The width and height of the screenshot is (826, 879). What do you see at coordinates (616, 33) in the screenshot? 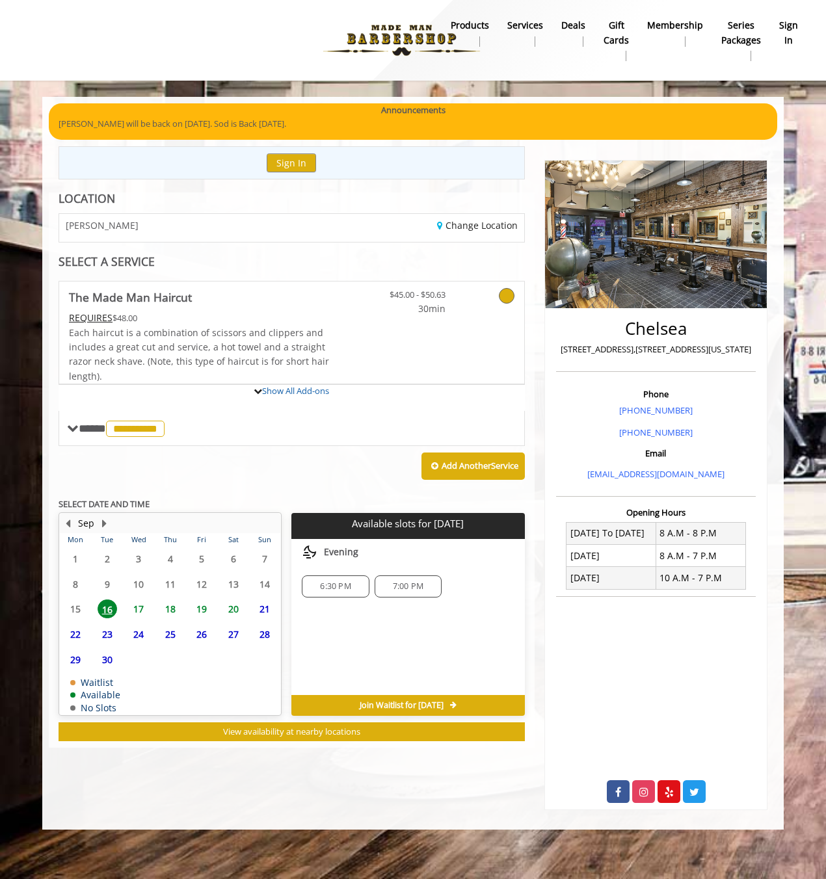
I see `b: gift cards` at bounding box center [616, 33].